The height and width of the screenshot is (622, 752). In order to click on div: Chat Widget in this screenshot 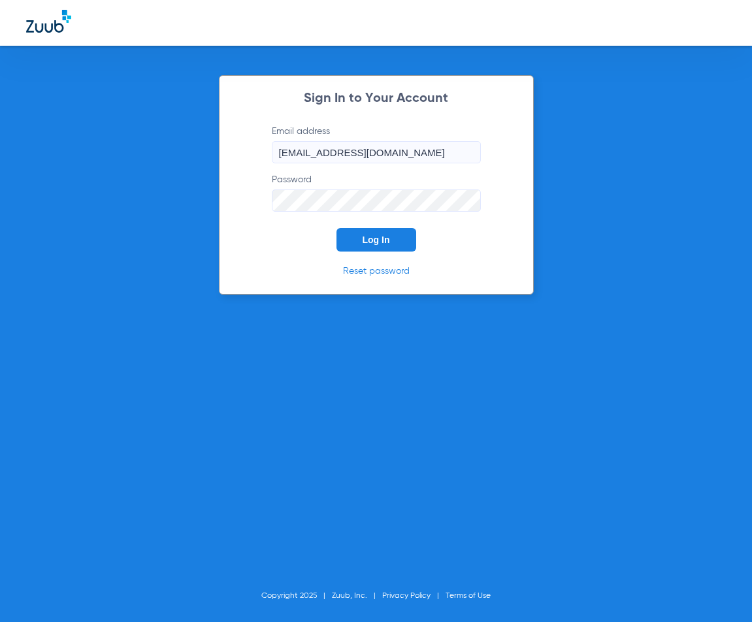, I will do `click(720, 591)`.